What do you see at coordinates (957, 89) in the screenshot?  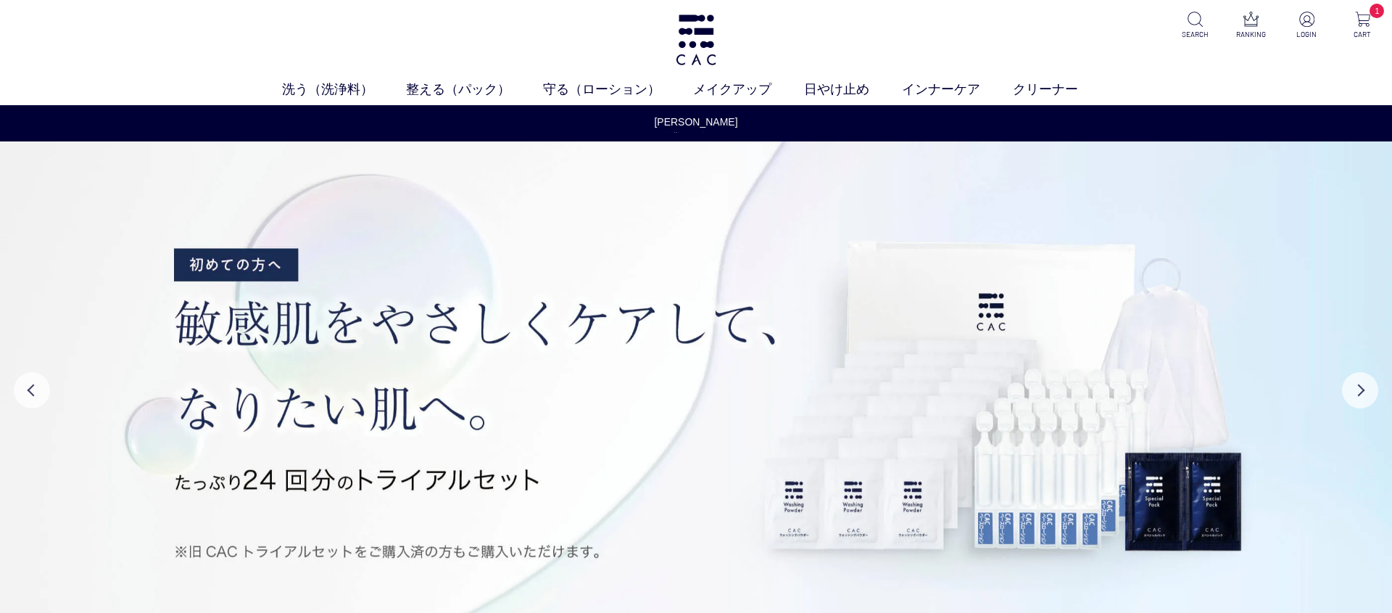 I see `a: インナーケア` at bounding box center [957, 89].